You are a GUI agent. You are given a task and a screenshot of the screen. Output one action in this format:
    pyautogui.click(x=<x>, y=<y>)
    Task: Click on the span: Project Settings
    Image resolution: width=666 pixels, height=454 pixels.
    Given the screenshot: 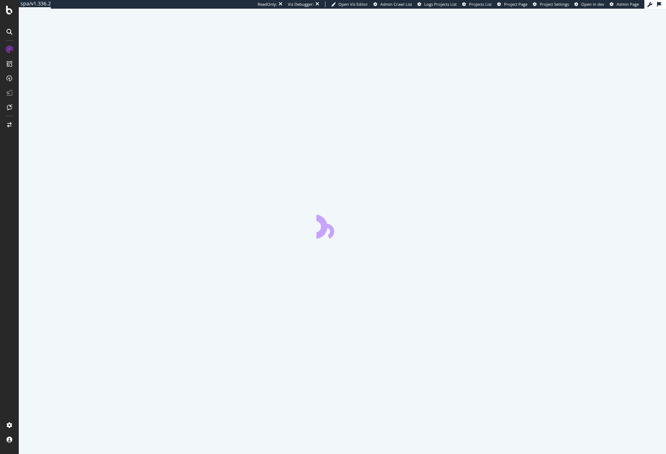 What is the action you would take?
    pyautogui.click(x=554, y=4)
    